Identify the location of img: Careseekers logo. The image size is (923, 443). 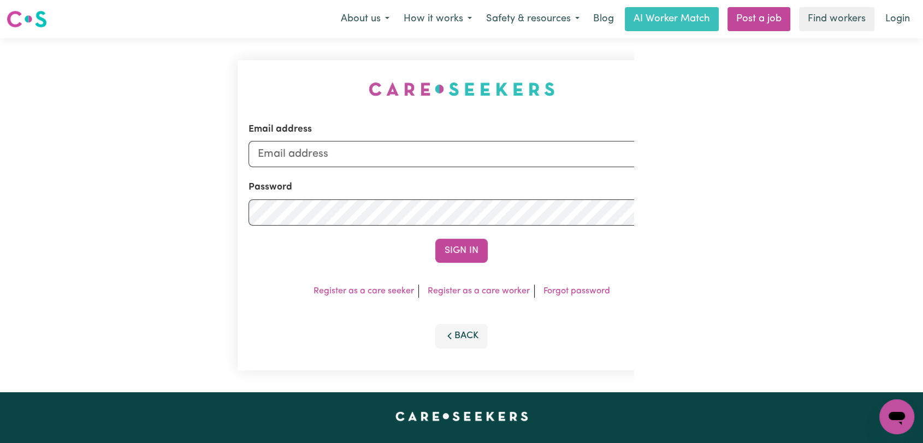
(27, 19).